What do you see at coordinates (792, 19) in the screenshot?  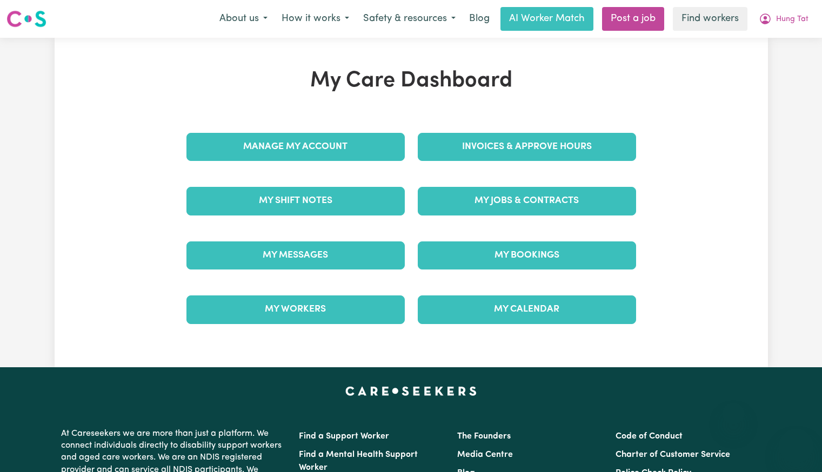 I see `span: Hung Tat` at bounding box center [792, 19].